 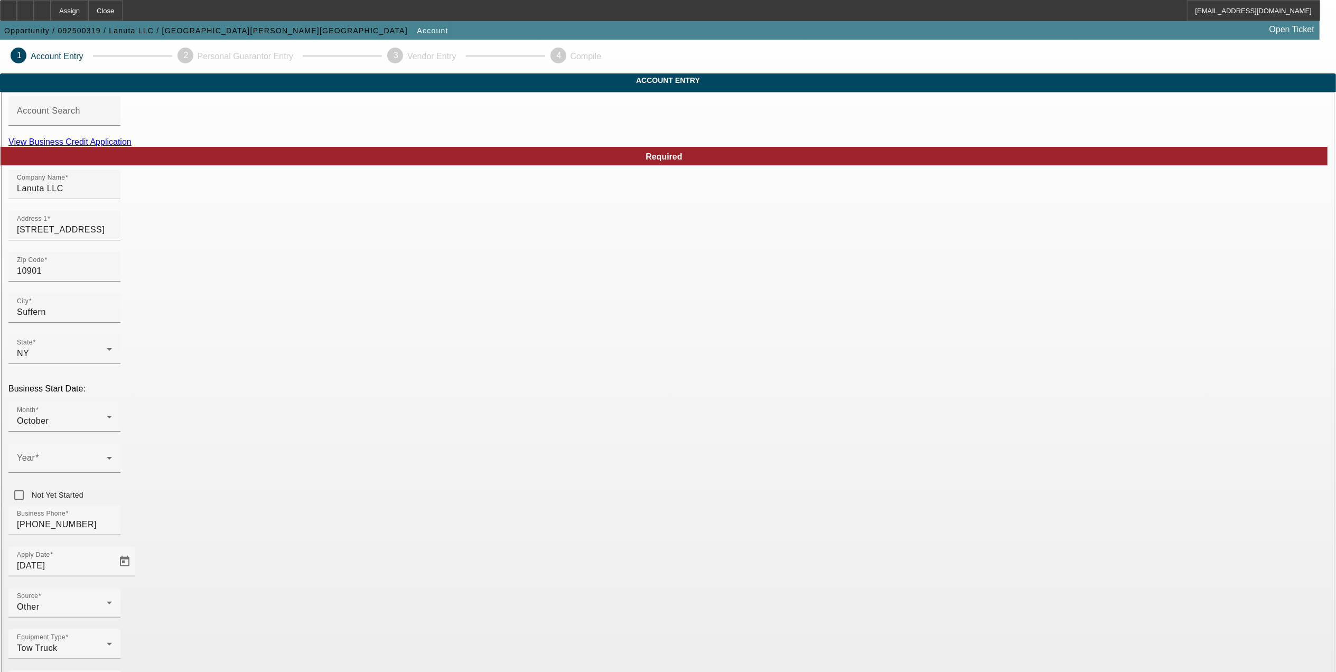 What do you see at coordinates (186, 55) in the screenshot?
I see `span: 2` at bounding box center [186, 55].